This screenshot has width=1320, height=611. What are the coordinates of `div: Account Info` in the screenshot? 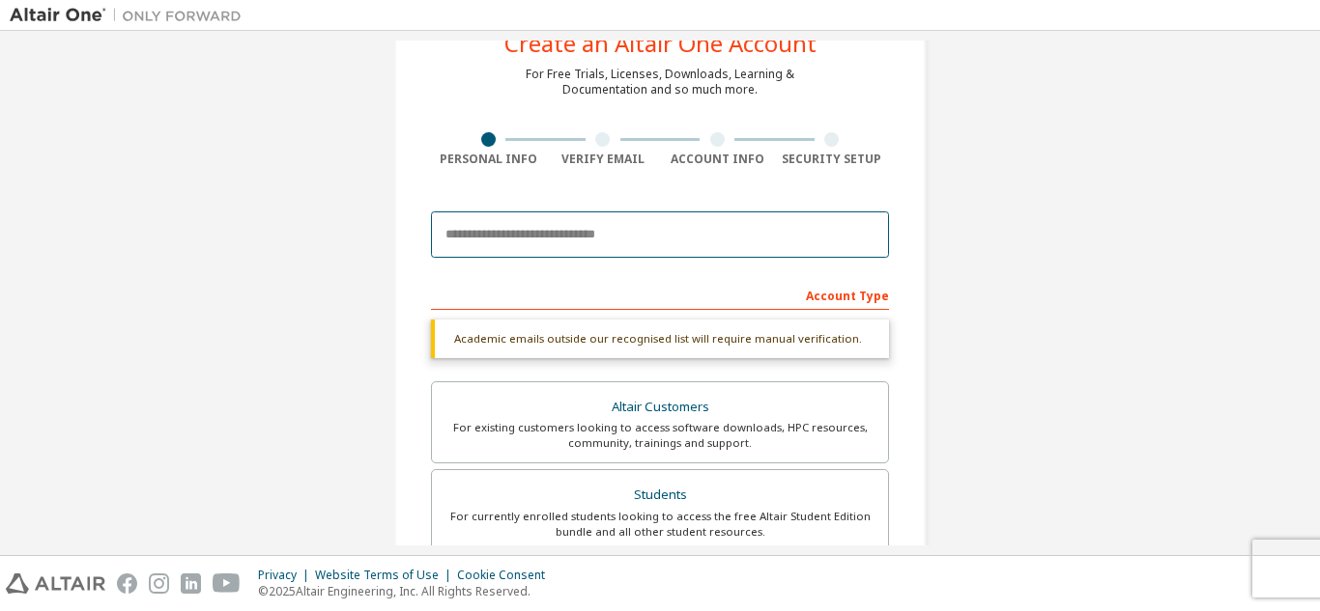 It's located at (717, 159).